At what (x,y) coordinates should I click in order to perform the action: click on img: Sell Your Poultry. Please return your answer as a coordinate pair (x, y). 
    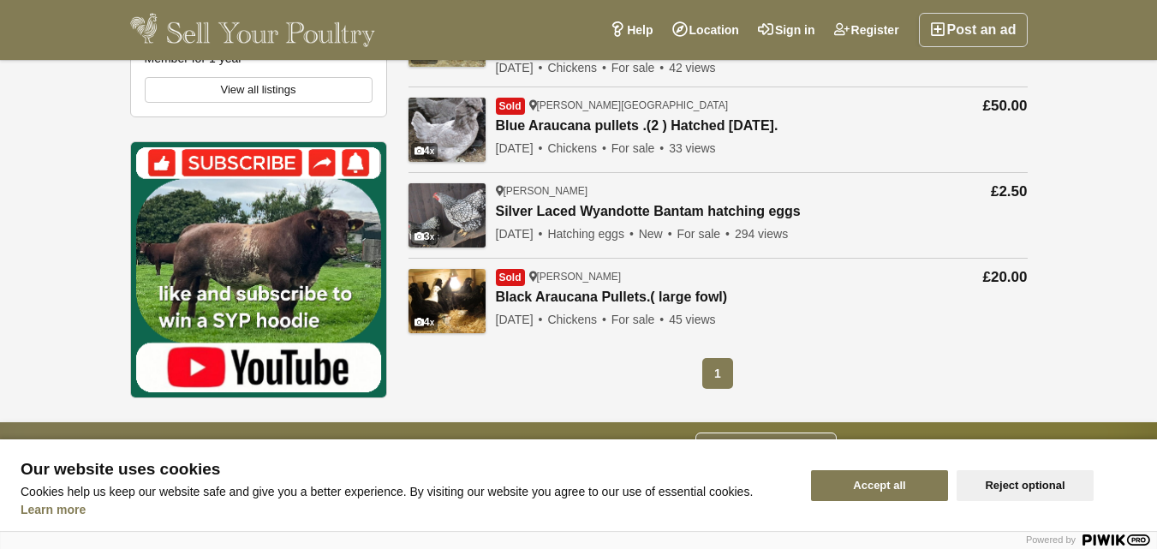
    Looking at the image, I should click on (253, 30).